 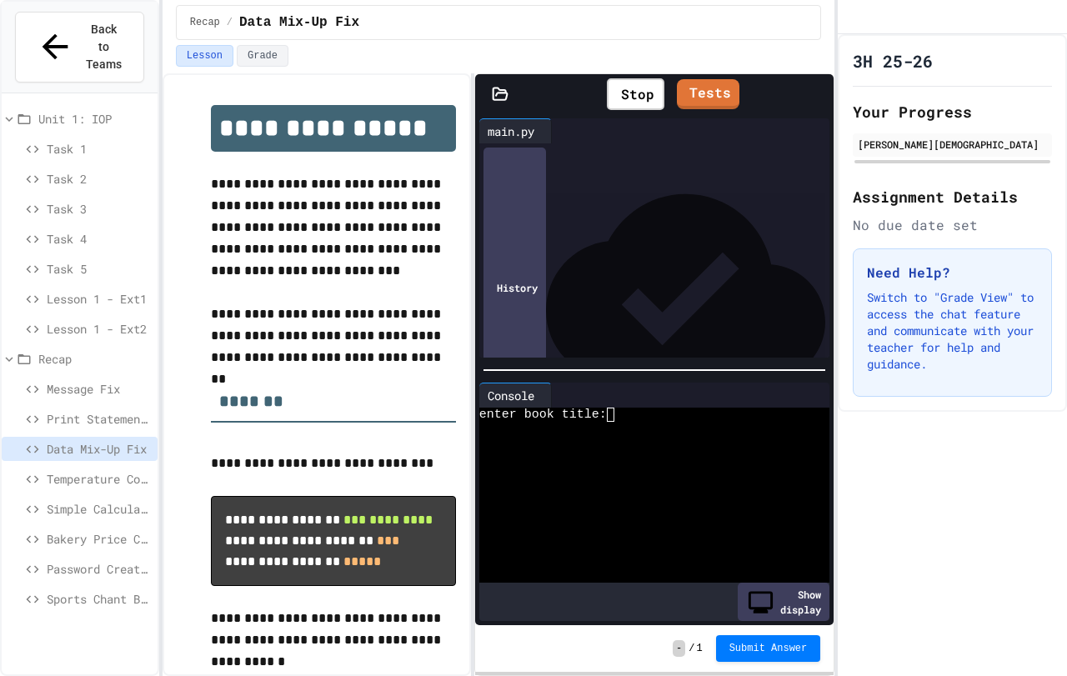 What do you see at coordinates (98, 329) in the screenshot?
I see `span: Lesson 1 - Ext2` at bounding box center [98, 329].